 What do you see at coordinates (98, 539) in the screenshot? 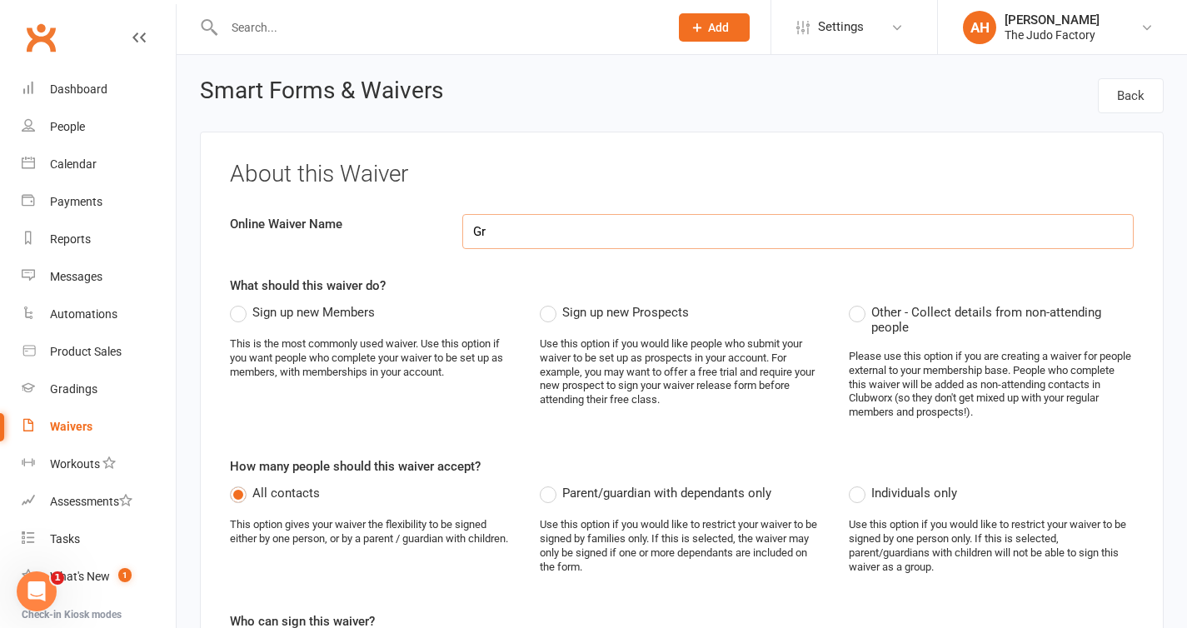
I see `a: Tasks` at bounding box center [98, 539].